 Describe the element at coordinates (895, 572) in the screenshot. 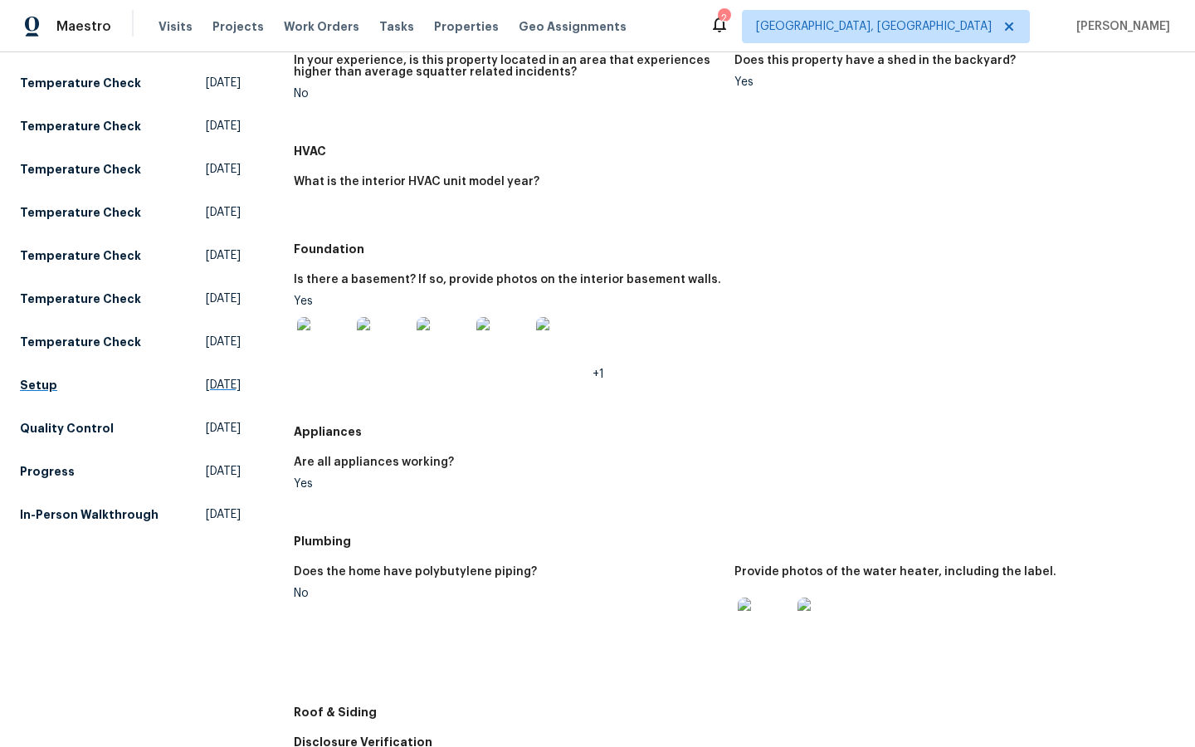

I see `h5: Provide photos of the water heater, including the label.` at that location.